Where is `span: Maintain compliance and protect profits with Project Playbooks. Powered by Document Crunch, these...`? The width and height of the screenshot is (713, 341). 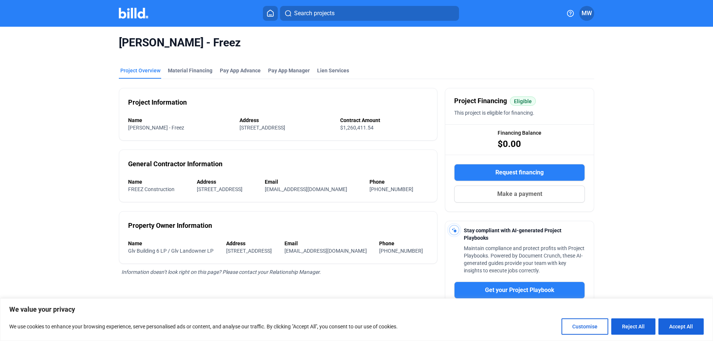
span: Maintain compliance and protect profits with Project Playbooks. Powered by Document Crunch, these... is located at coordinates (524, 260).